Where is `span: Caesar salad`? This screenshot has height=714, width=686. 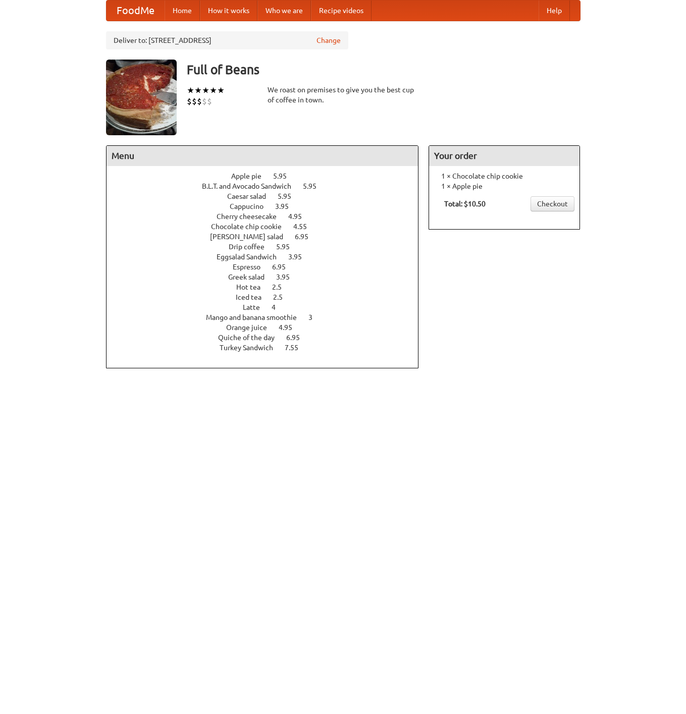 span: Caesar salad is located at coordinates (251, 196).